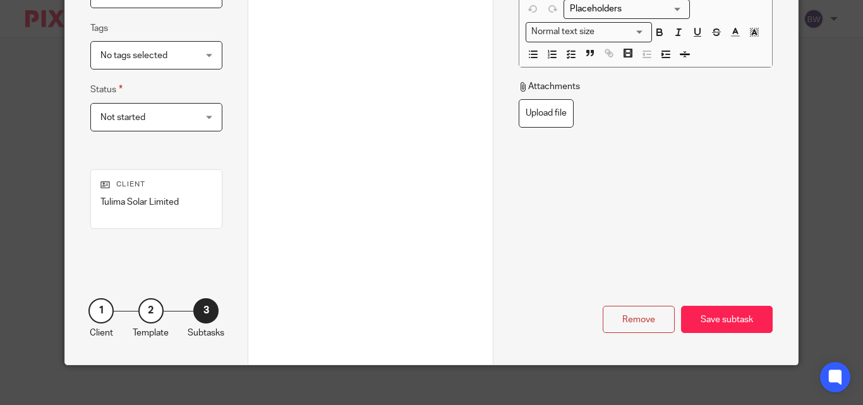 Image resolution: width=863 pixels, height=405 pixels. Describe the element at coordinates (101, 311) in the screenshot. I see `div: 1` at that location.